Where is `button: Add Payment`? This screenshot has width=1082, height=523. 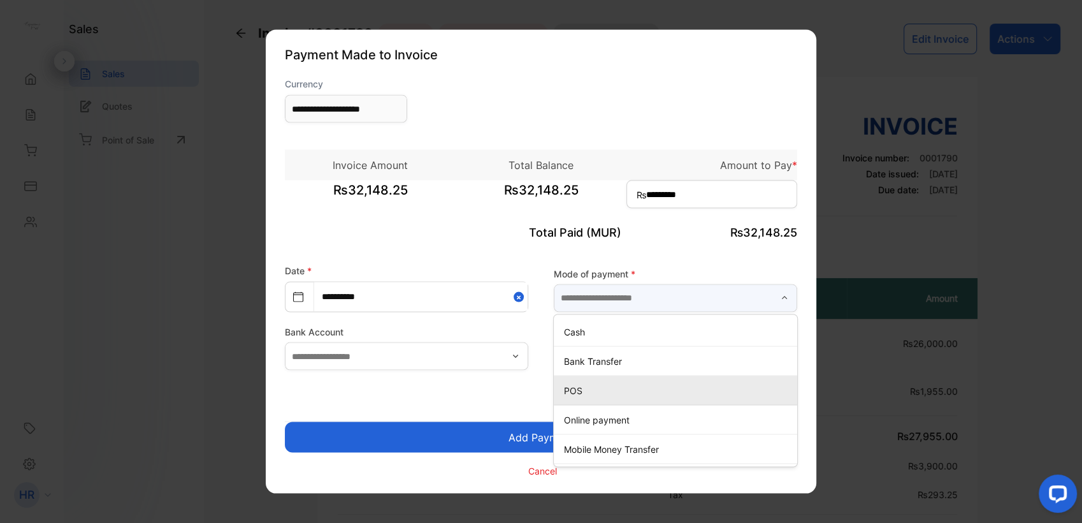
button: Add Payment is located at coordinates (541, 437).